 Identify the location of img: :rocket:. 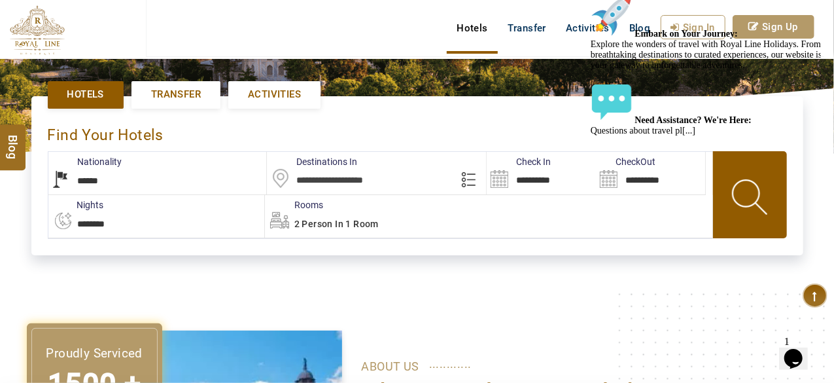
(26, 123).